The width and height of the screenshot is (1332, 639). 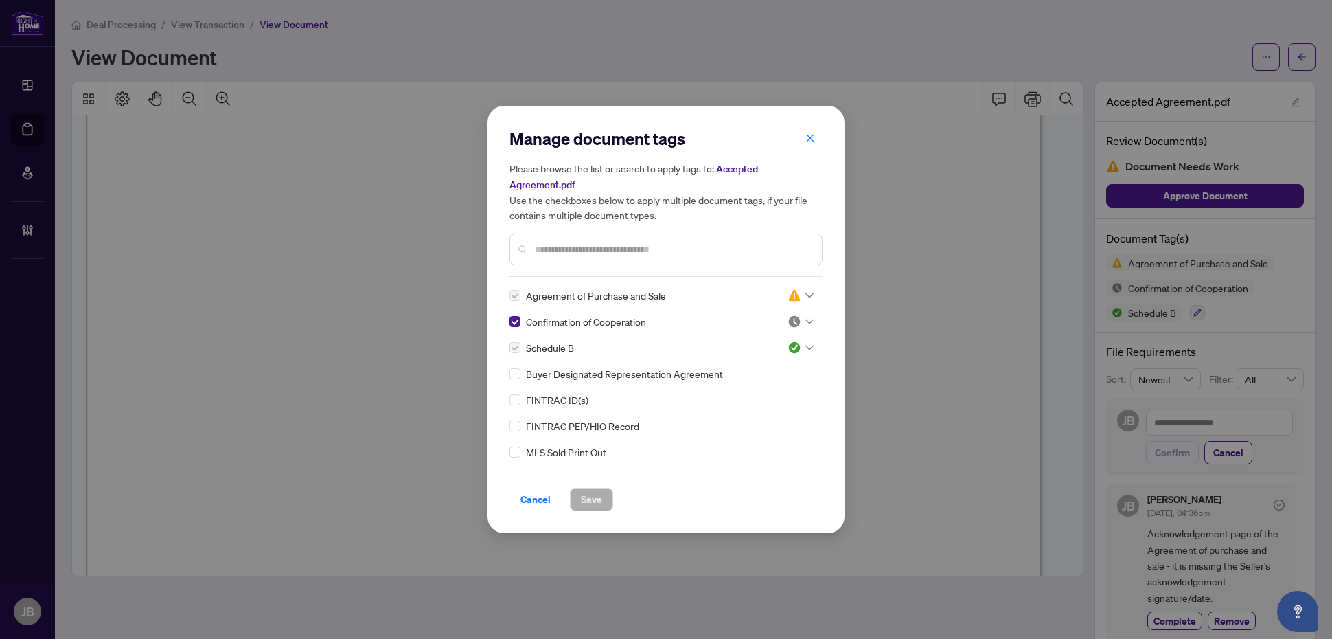 What do you see at coordinates (801, 321) in the screenshot?
I see `span: Pending Review` at bounding box center [801, 321].